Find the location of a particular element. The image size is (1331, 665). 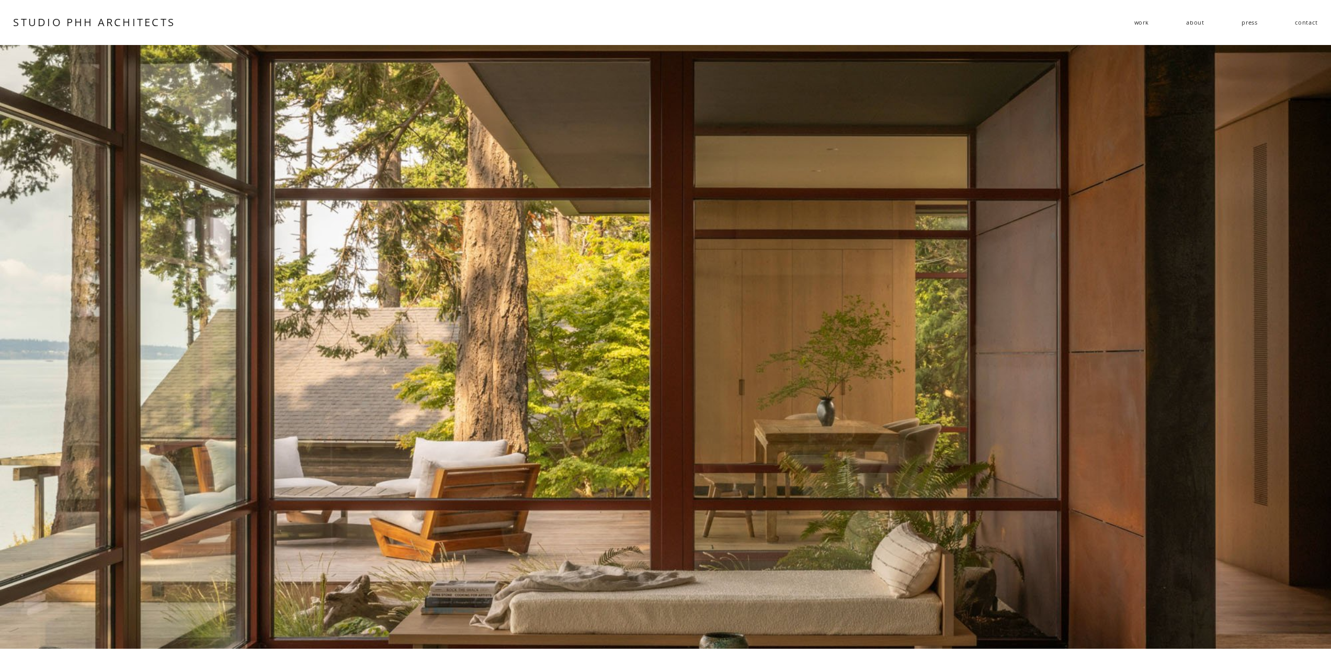

a: about is located at coordinates (1195, 22).